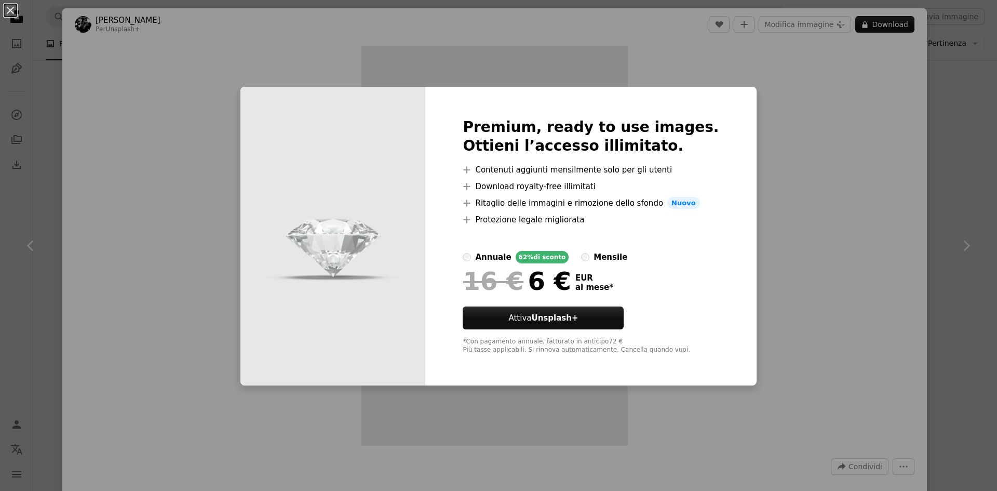 The image size is (997, 491). I want to click on li: Download royalty-free illimitati, so click(591, 186).